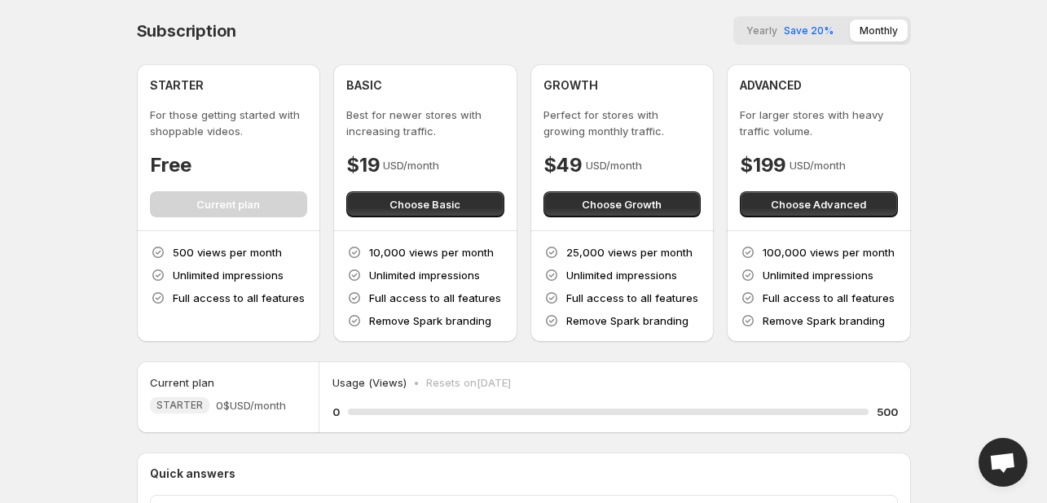 The width and height of the screenshot is (1047, 503). What do you see at coordinates (878, 30) in the screenshot?
I see `button: Monthly` at bounding box center [878, 30].